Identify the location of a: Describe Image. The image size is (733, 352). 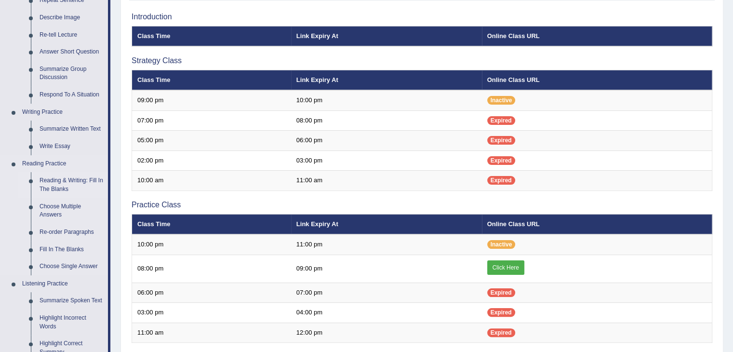
(71, 18).